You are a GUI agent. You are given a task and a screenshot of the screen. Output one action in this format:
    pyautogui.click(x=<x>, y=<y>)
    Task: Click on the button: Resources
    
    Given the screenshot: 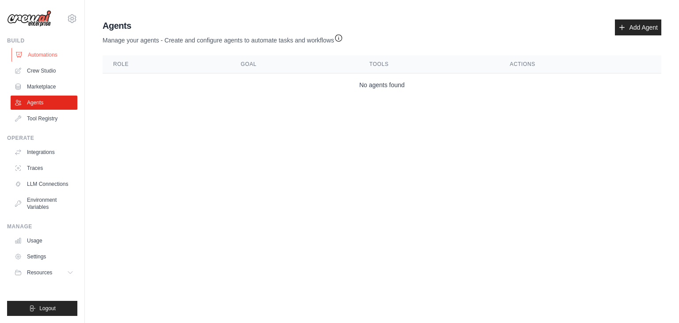 What is the action you would take?
    pyautogui.click(x=44, y=272)
    